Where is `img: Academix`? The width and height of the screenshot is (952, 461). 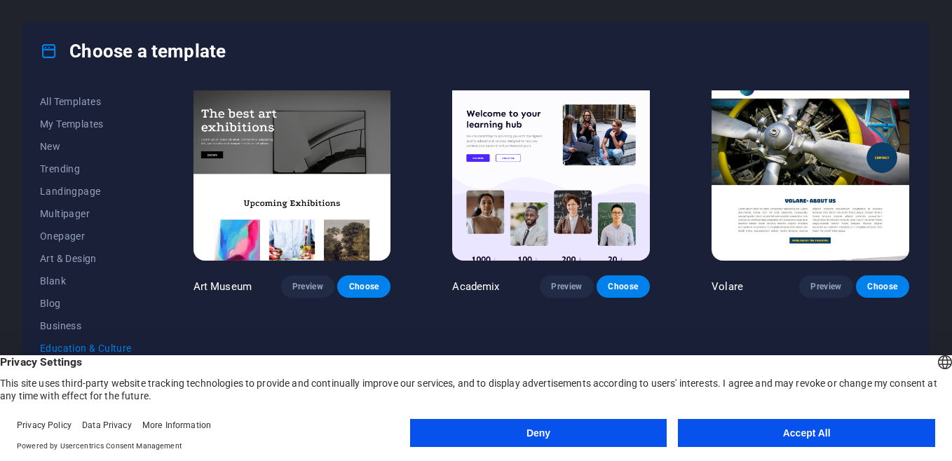 img: Academix is located at coordinates (551, 170).